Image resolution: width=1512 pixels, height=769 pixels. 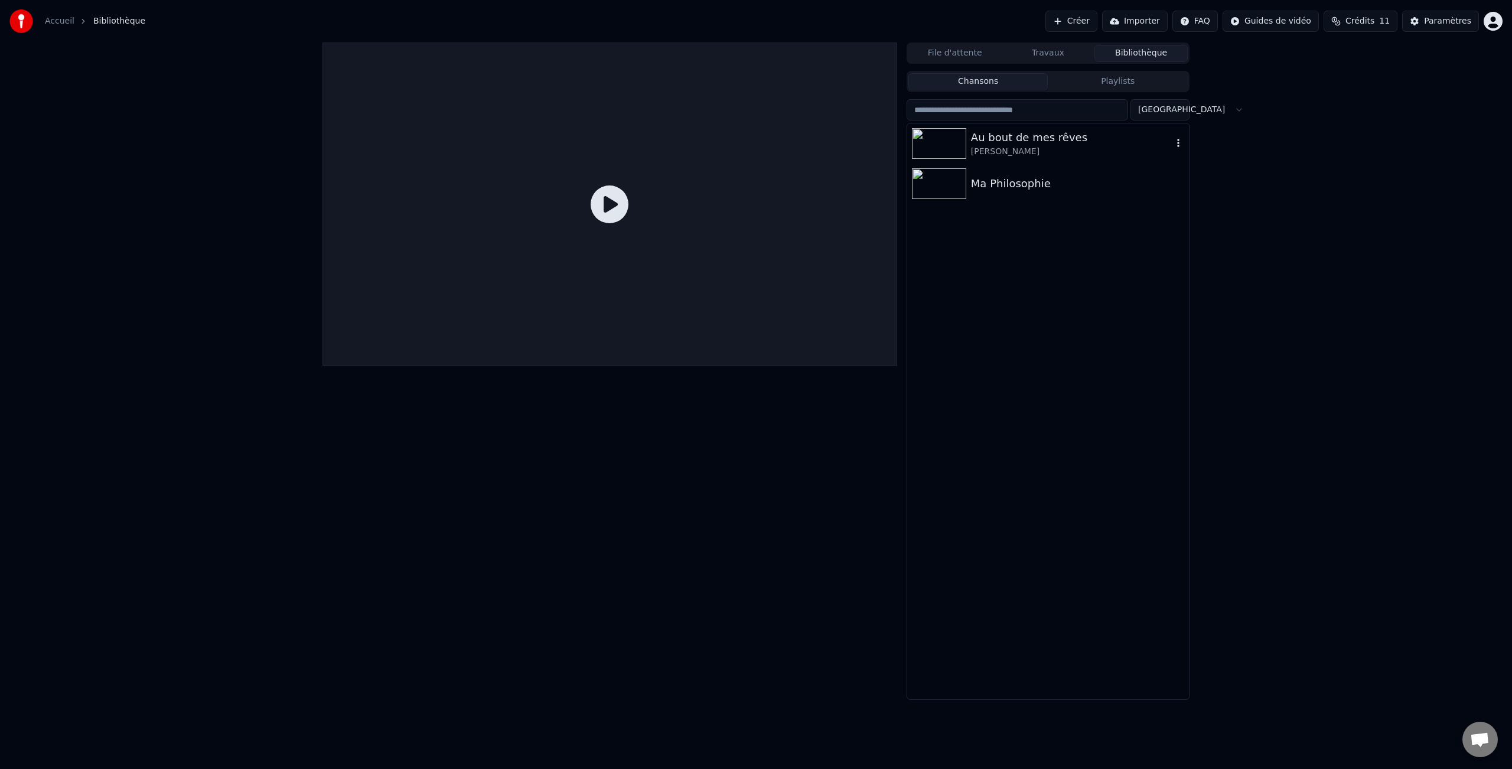 I want to click on button: Guides de vidéo, so click(x=1271, y=21).